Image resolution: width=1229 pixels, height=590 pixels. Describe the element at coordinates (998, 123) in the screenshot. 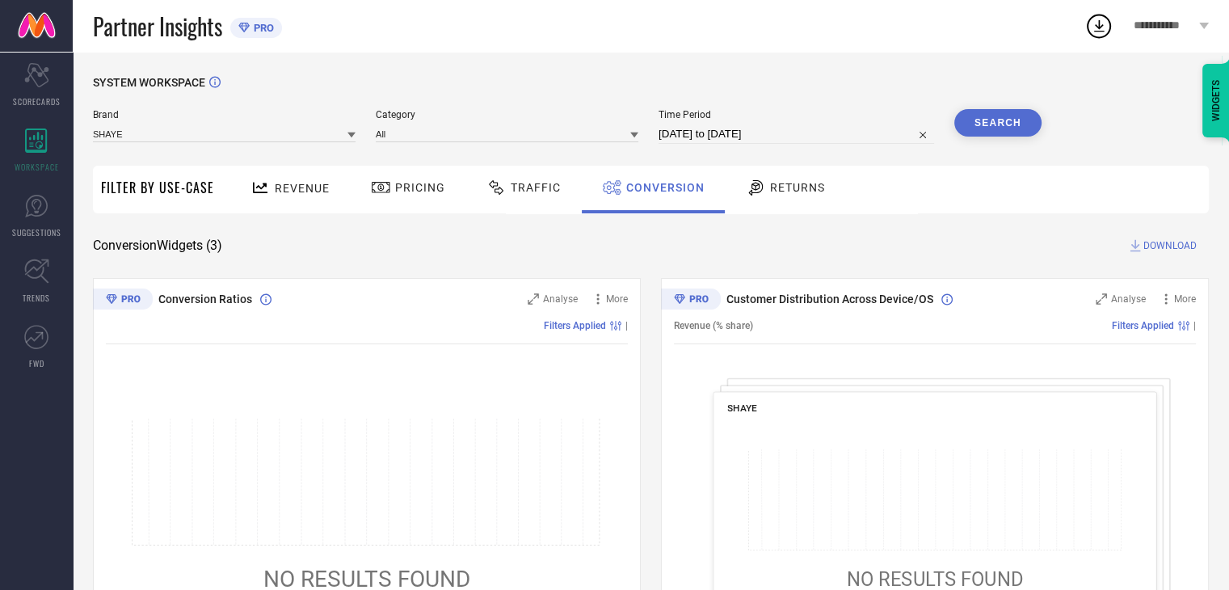

I see `button: Search` at that location.